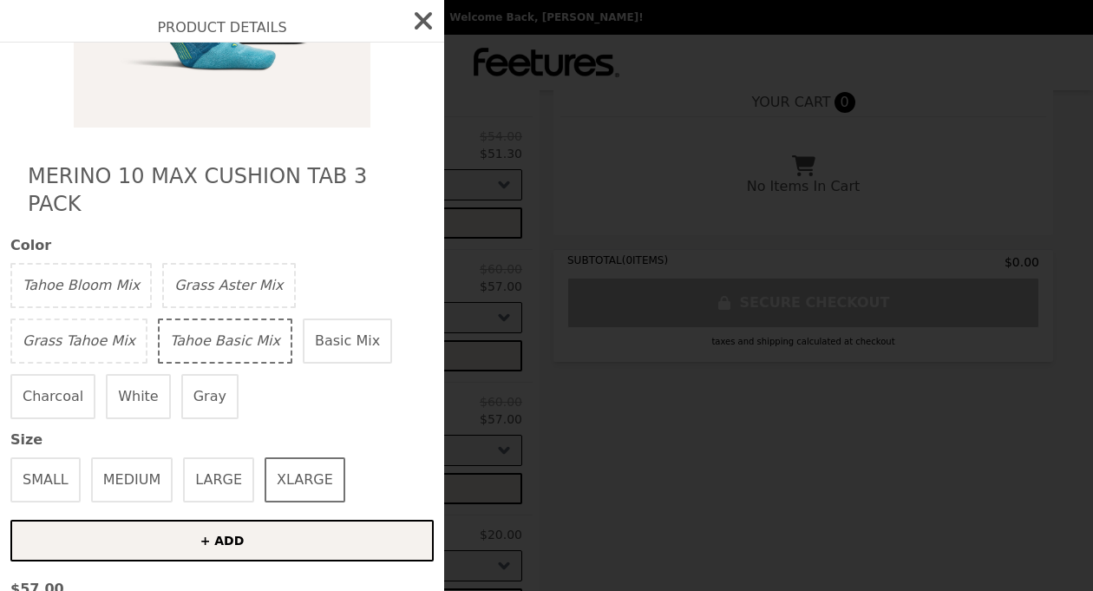  I want to click on button: Gray, so click(210, 397).